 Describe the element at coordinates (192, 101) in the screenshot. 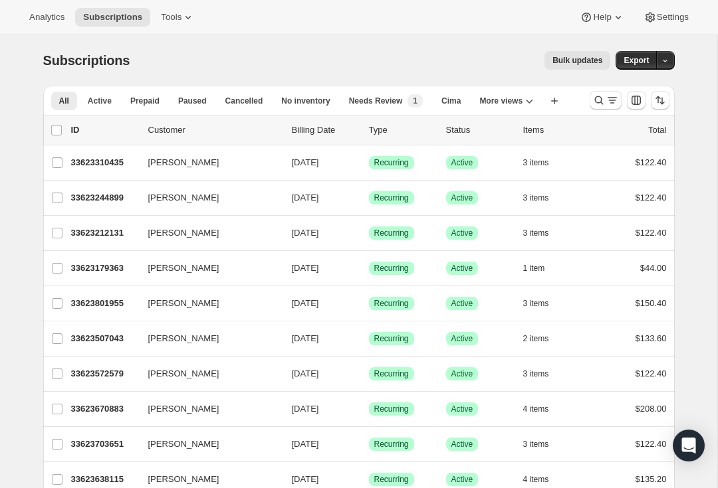

I see `span: Paused` at that location.